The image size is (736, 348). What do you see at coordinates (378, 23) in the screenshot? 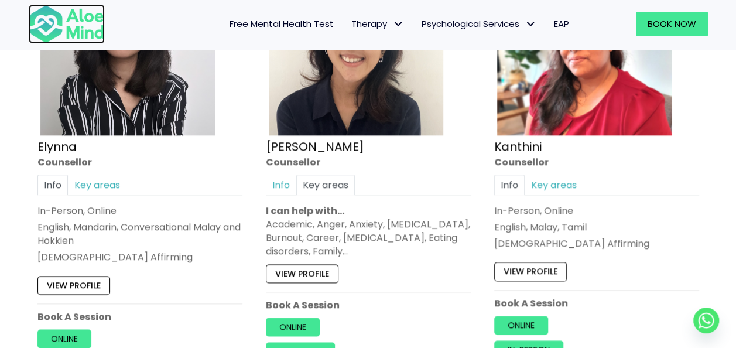
I see `span: Therapy` at bounding box center [378, 23].